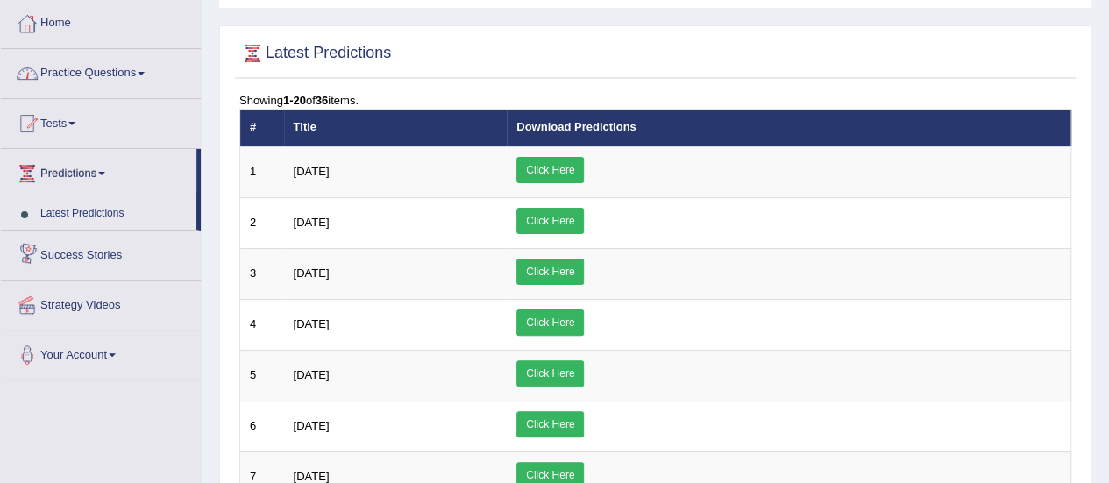 The image size is (1109, 483). Describe the element at coordinates (262, 172) in the screenshot. I see `td: 1` at that location.